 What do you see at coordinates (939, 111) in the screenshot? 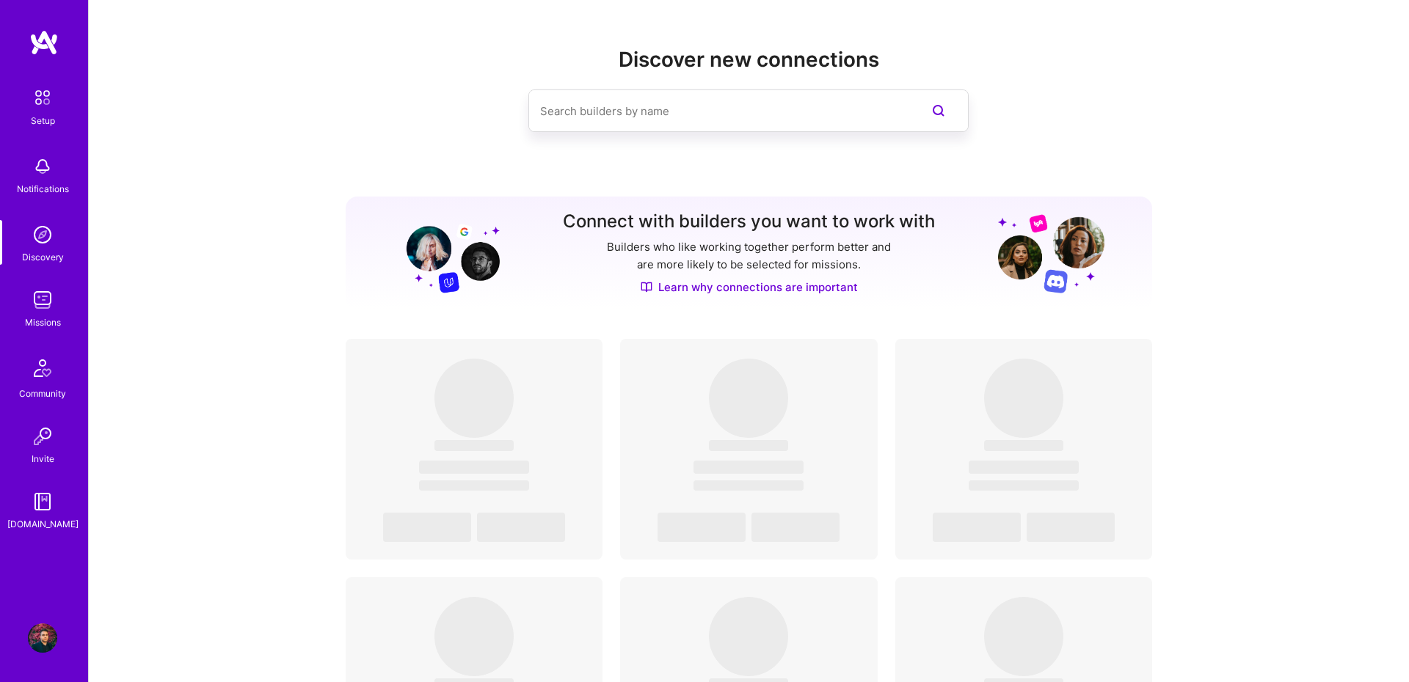
I see `i: icon SearchPurple` at bounding box center [939, 111].